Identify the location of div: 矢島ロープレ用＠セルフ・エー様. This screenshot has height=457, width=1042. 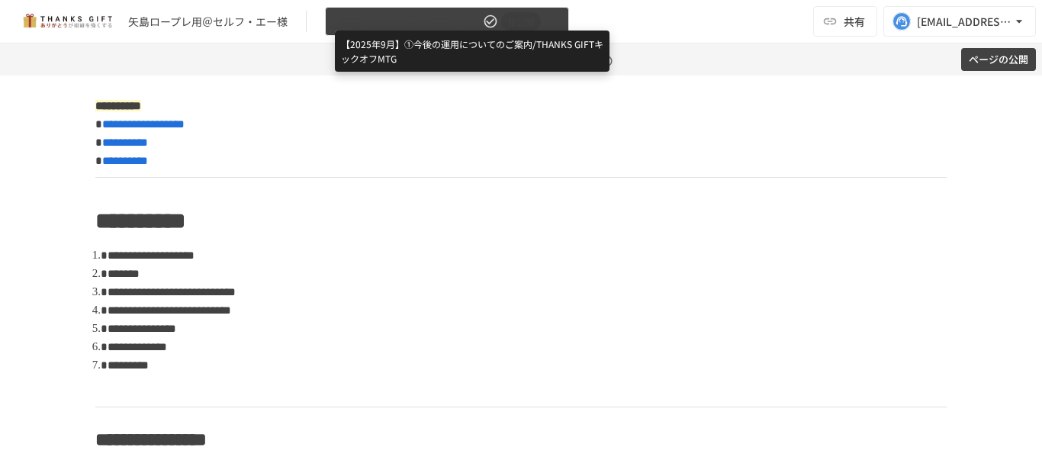
(208, 21).